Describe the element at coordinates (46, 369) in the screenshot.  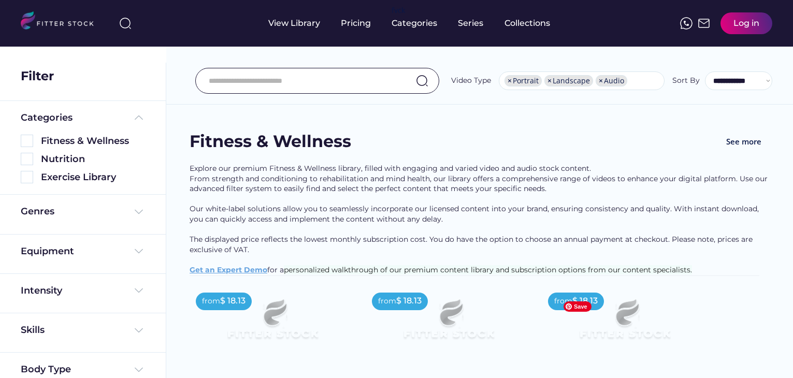
I see `div: Body Type` at that location.